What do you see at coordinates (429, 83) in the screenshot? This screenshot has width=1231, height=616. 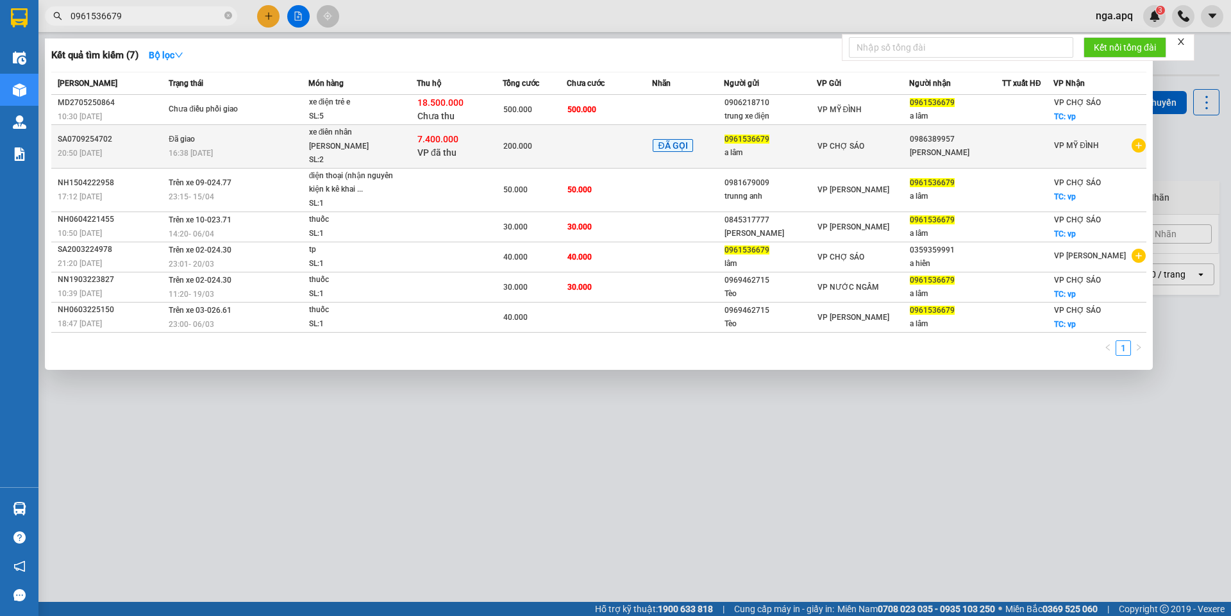 I see `span: Thu hộ` at bounding box center [429, 83].